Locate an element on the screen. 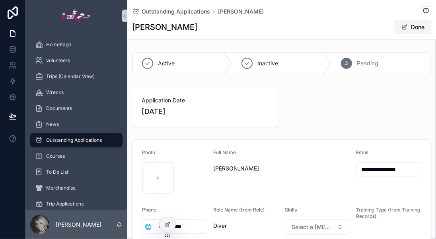 The height and width of the screenshot is (239, 436). span: Photo is located at coordinates (149, 152).